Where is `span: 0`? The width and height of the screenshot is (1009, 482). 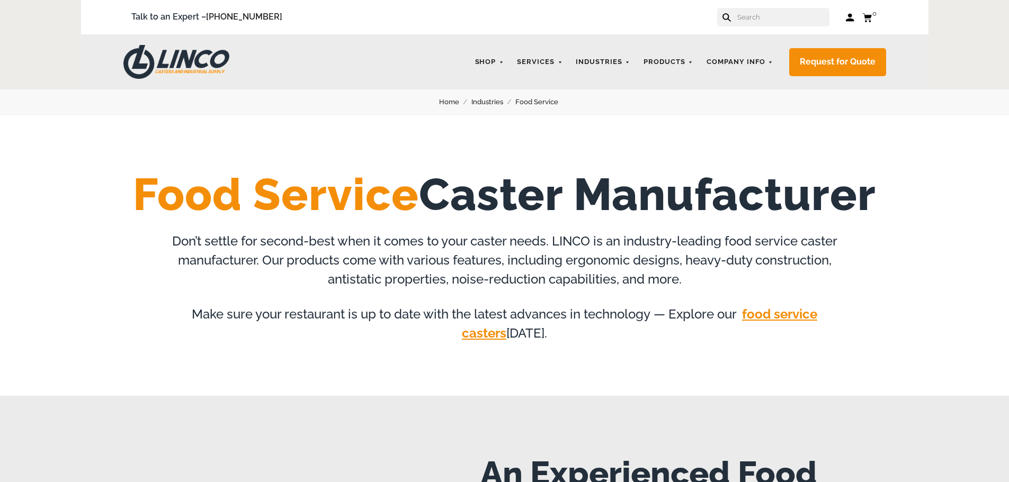
span: 0 is located at coordinates (874, 13).